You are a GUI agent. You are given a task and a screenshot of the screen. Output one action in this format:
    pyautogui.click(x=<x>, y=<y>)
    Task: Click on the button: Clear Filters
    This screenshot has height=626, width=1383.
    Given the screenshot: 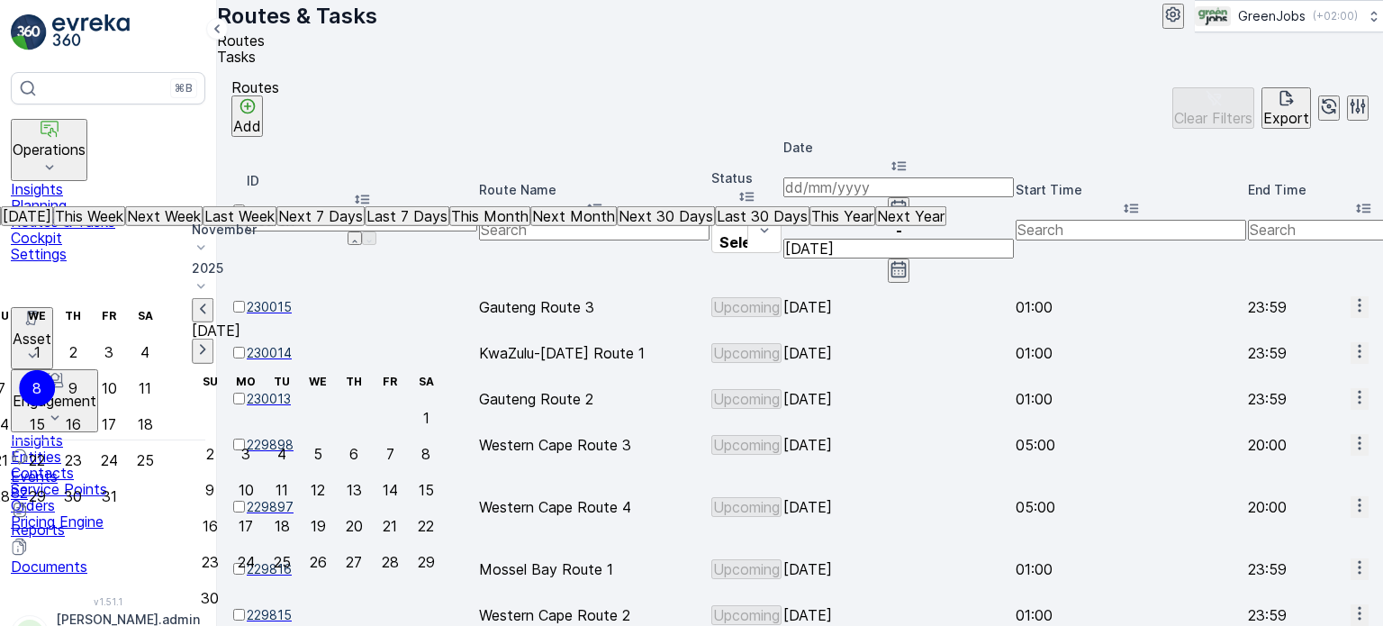 What is the action you would take?
    pyautogui.click(x=1213, y=108)
    